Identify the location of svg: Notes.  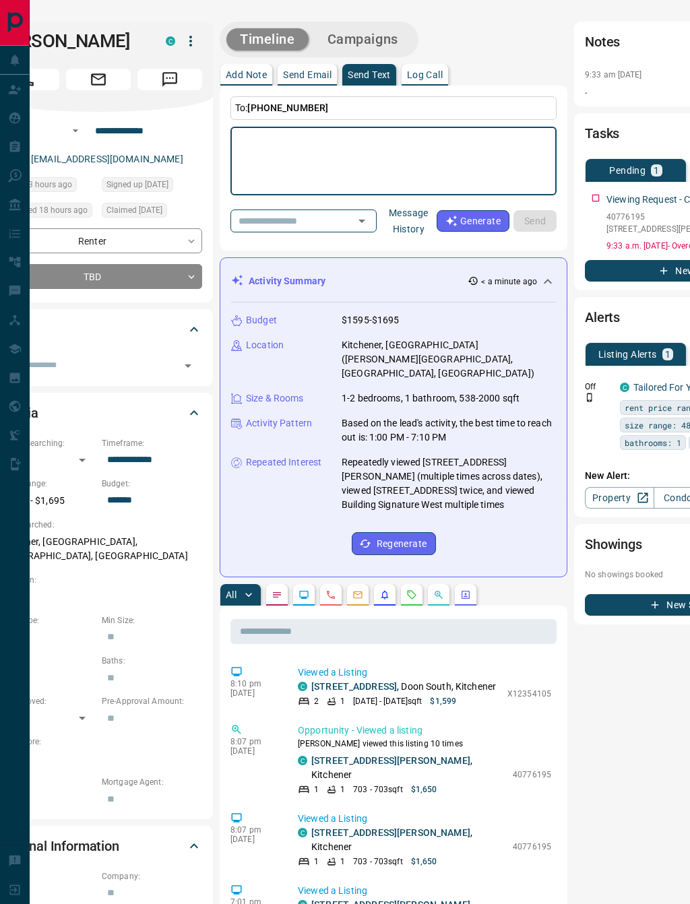
(277, 595).